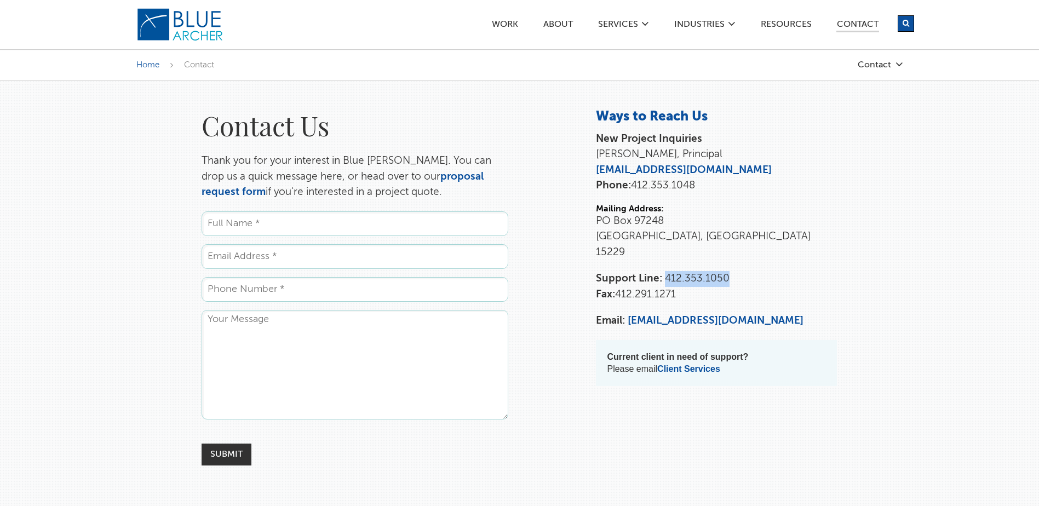  Describe the element at coordinates (226, 454) in the screenshot. I see `input: Submit` at that location.